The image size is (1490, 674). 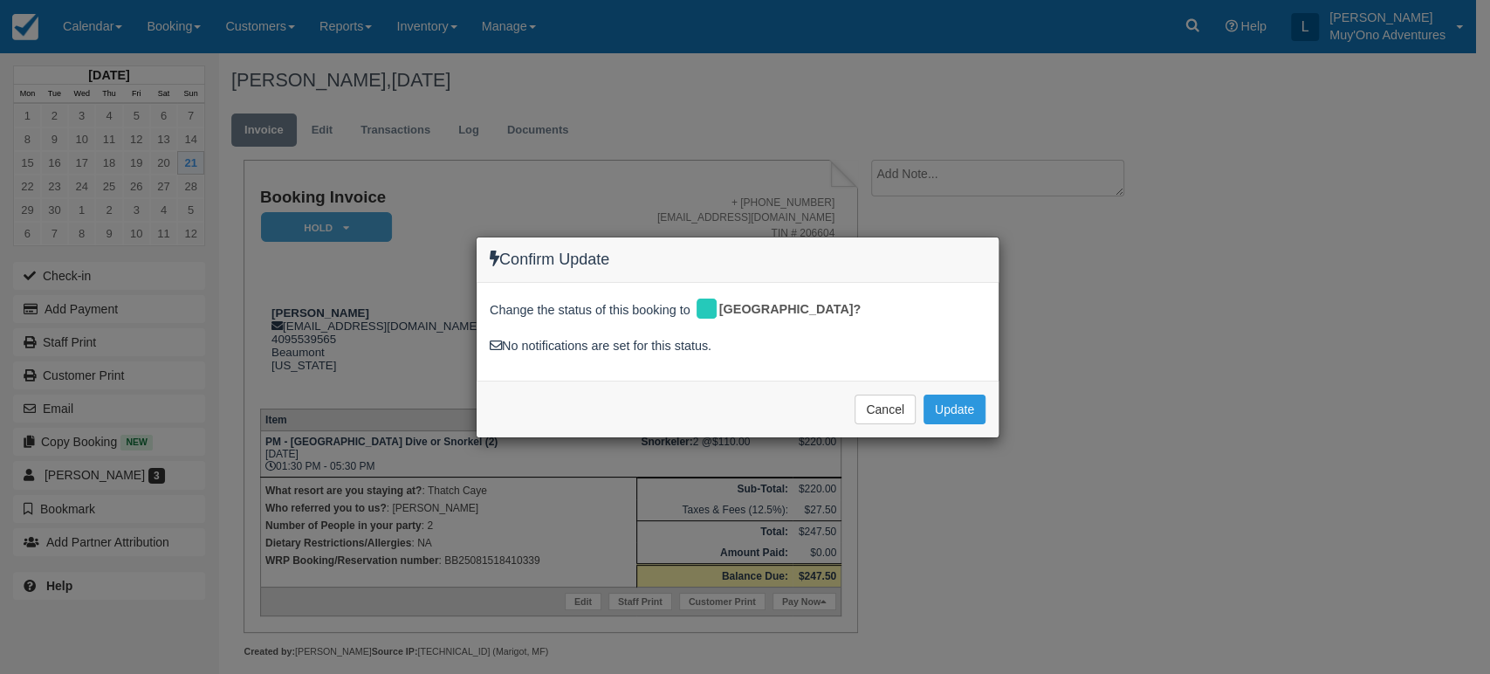 What do you see at coordinates (590, 312) in the screenshot?
I see `span: Change the status of this booking to` at bounding box center [590, 312].